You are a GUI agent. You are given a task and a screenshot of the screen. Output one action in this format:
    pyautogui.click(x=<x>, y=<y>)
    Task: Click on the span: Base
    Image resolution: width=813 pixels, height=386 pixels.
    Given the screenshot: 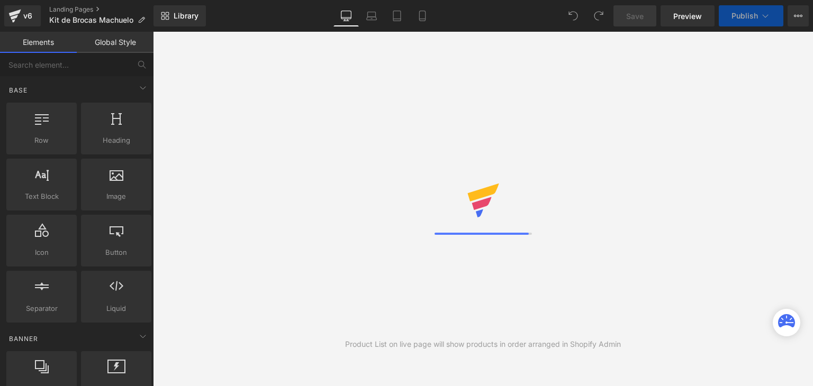 What is the action you would take?
    pyautogui.click(x=18, y=90)
    